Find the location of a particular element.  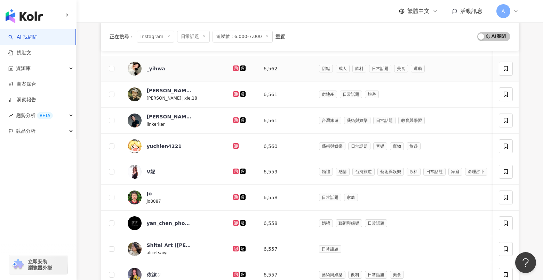

a: KOL Avatar_yihwa is located at coordinates (175, 69).